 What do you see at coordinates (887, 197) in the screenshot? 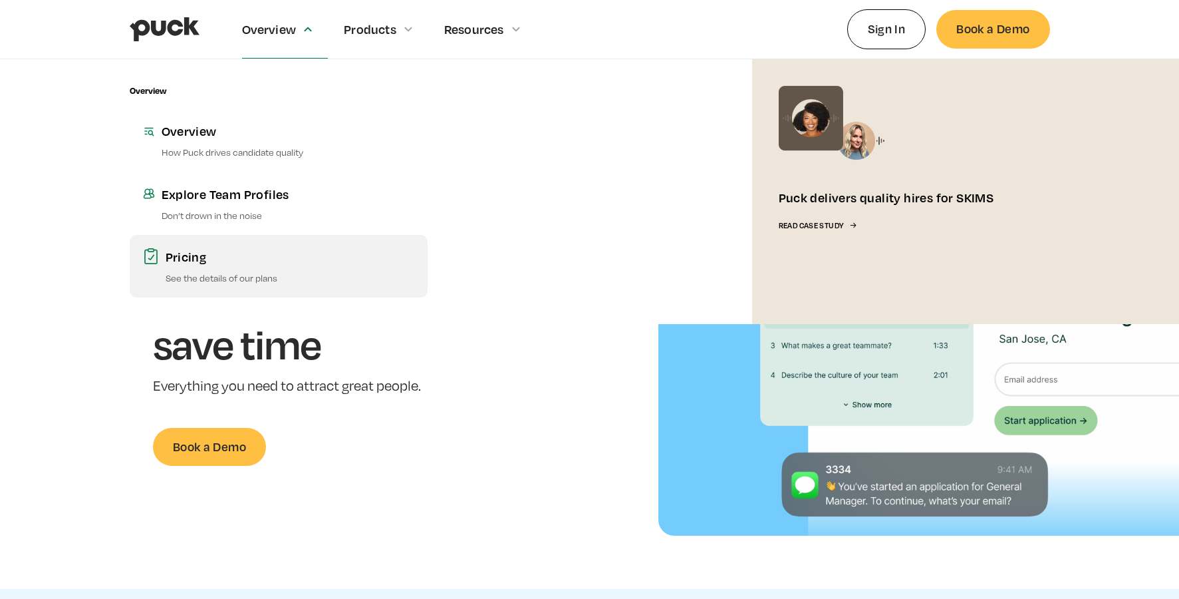
I see `div: Puck delivers quality hires for SKIMS` at bounding box center [887, 197].